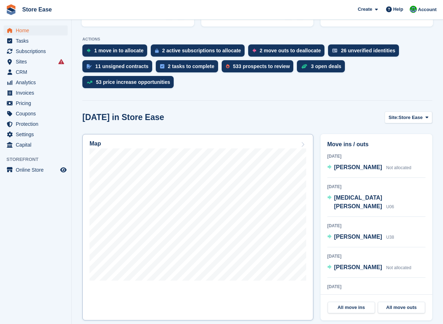  What do you see at coordinates (37, 41) in the screenshot?
I see `span: Tasks` at bounding box center [37, 41].